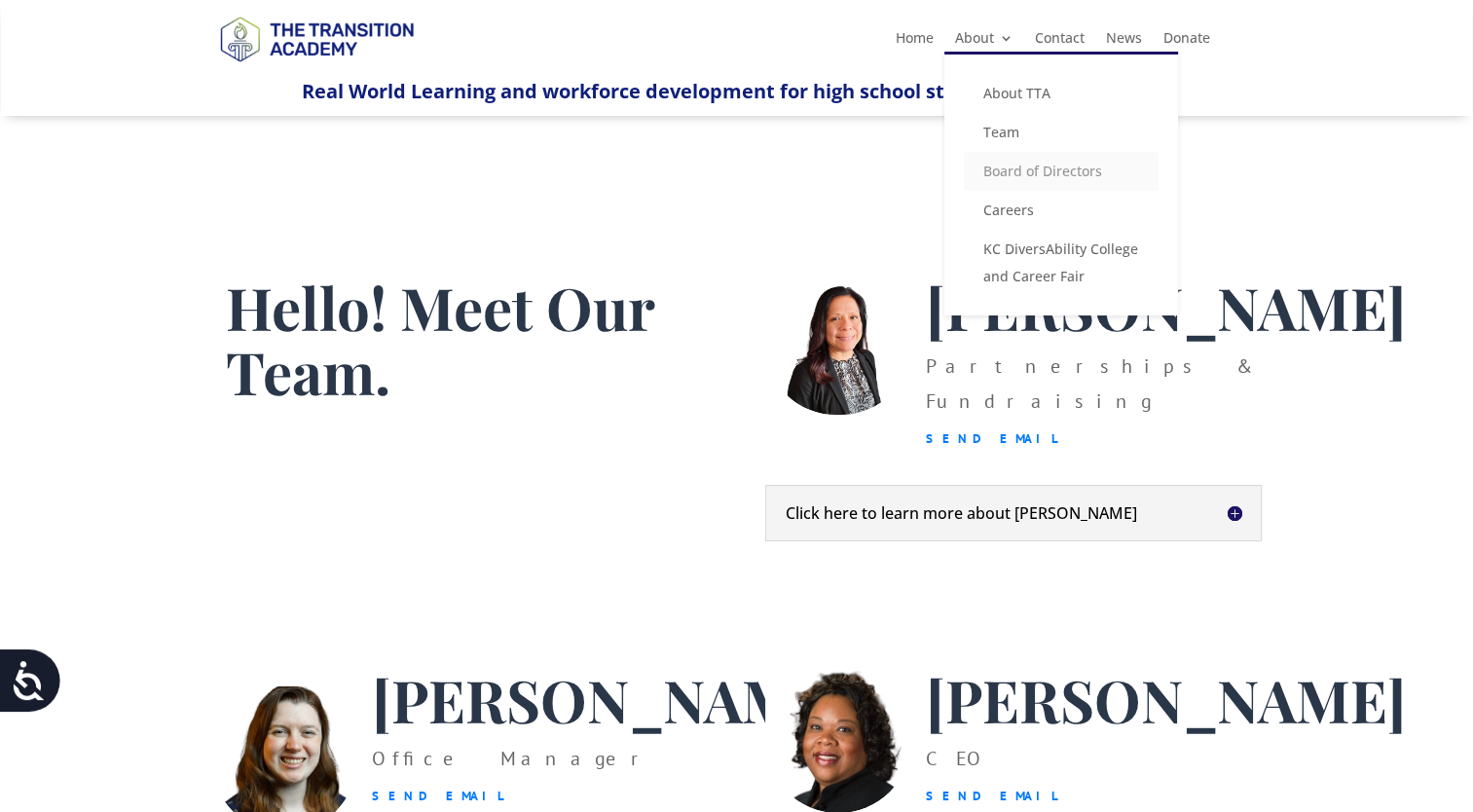  I want to click on a: About, so click(984, 41).